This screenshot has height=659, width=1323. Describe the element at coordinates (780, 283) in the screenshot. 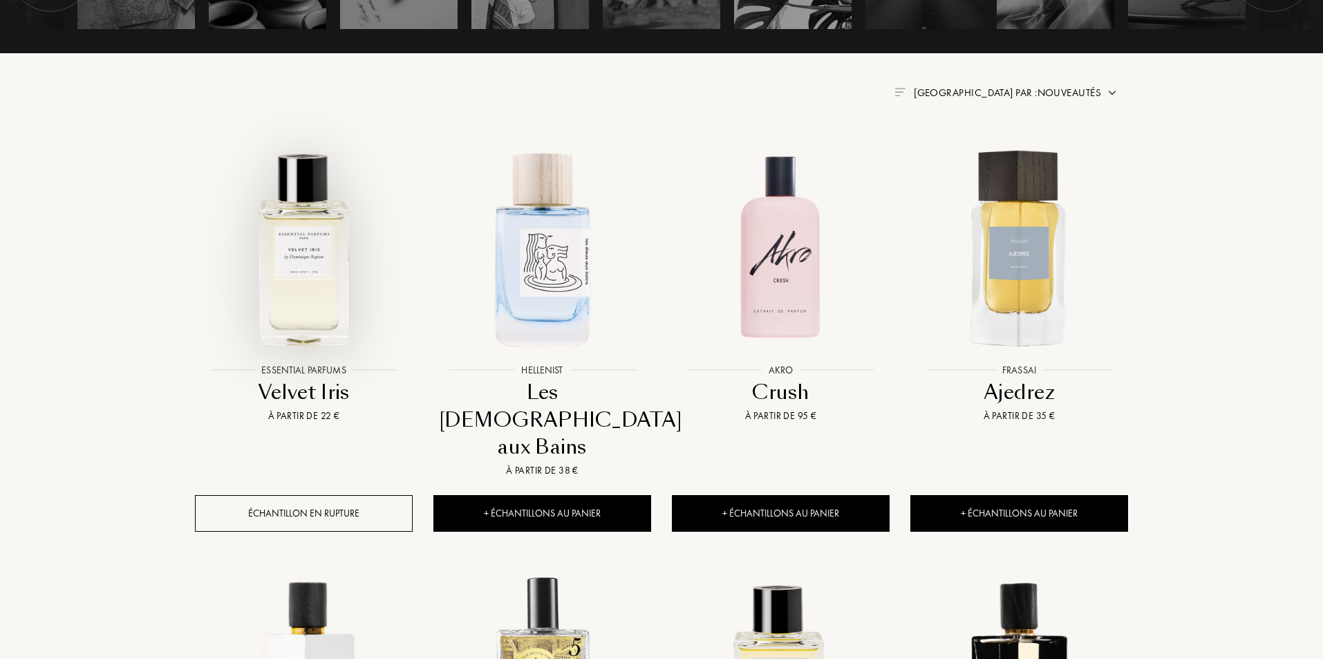

I see `a: Crush AkroAkroCrushÀ partir de 95 €` at that location.